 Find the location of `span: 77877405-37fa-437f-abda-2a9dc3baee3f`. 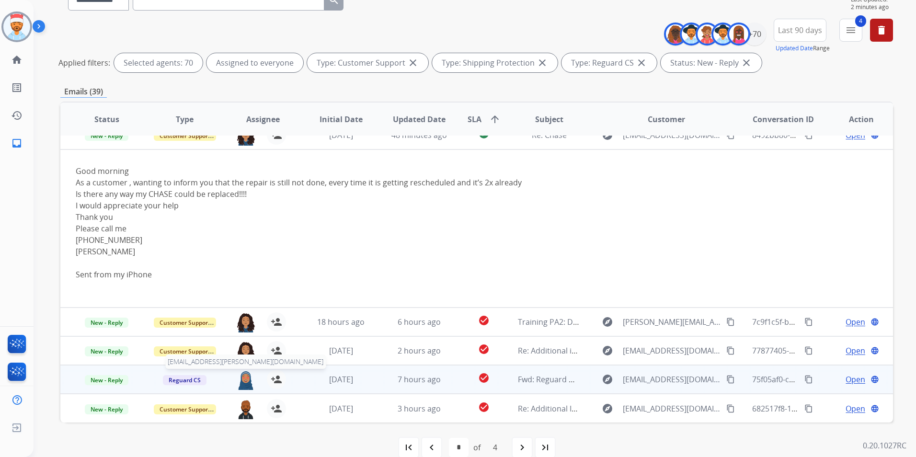

span: 77877405-37fa-437f-abda-2a9dc3baee3f is located at coordinates (824, 351).